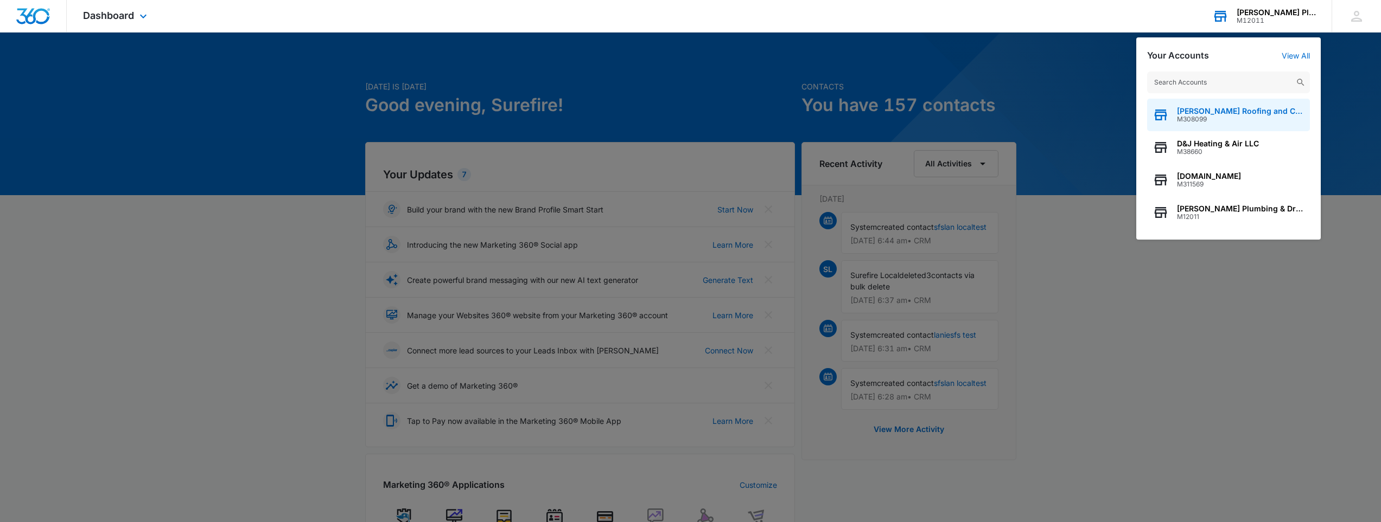 The image size is (1381, 522). What do you see at coordinates (1218, 152) in the screenshot?
I see `span: M38660` at bounding box center [1218, 152].